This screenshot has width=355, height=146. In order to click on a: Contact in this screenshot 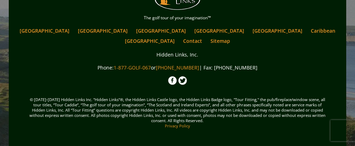, I will do `click(192, 41)`.